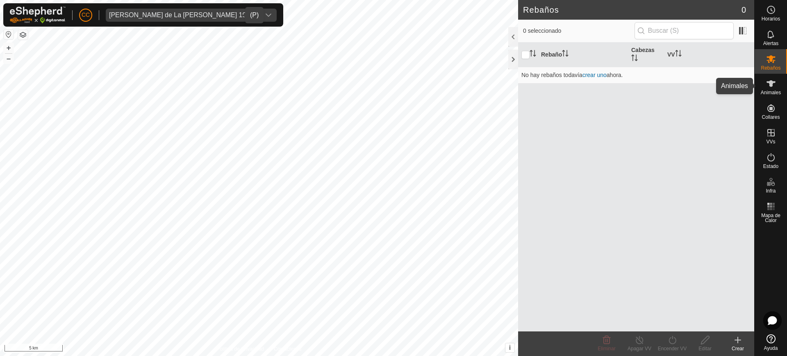 This screenshot has width=787, height=356. What do you see at coordinates (578, 31) in the screenshot?
I see `span: 0 seleccionado` at bounding box center [578, 31].